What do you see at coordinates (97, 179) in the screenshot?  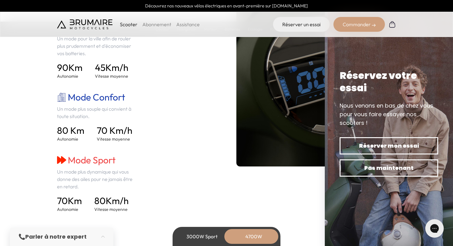 I see `p: Un mode plus dynamique qui vous donne des ailes pour ne jamais être en retard.` at bounding box center [97, 179].